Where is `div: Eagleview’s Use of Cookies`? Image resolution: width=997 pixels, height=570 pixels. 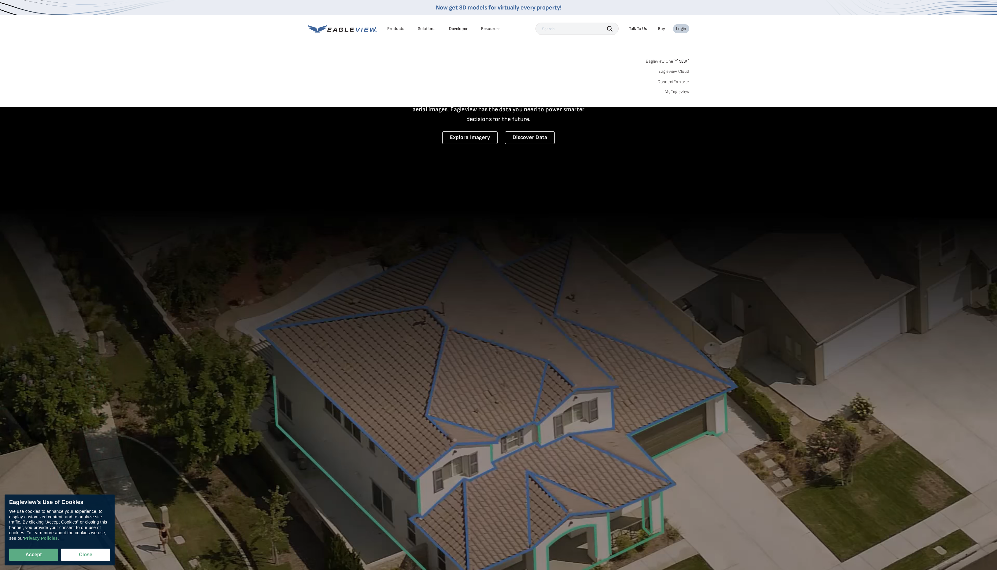
div: Eagleview’s Use of Cookies is located at coordinates (60, 502).